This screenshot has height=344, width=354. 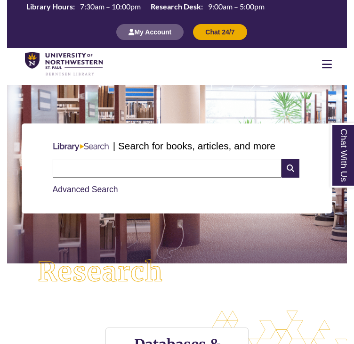 I want to click on table: Hours Today, so click(x=146, y=7).